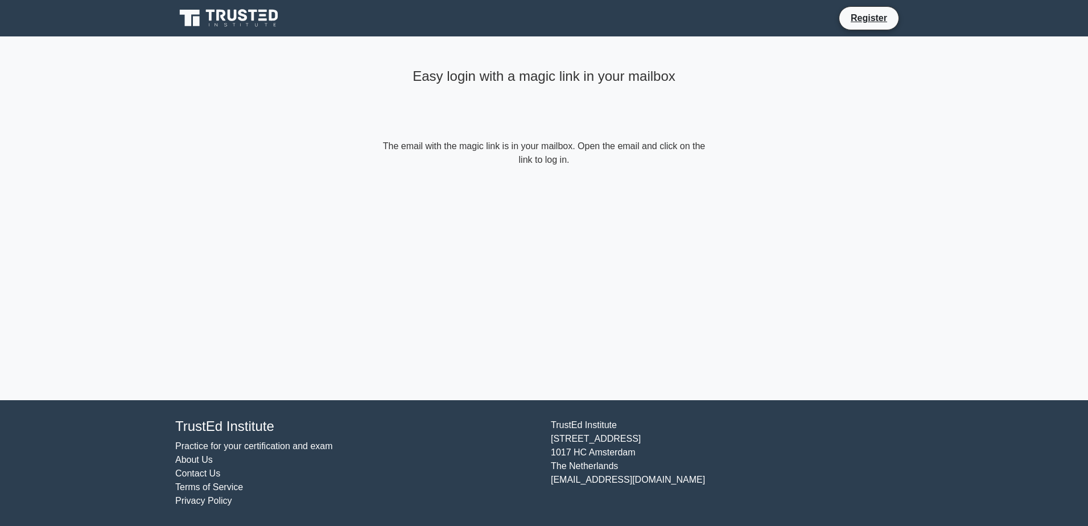 This screenshot has height=526, width=1088. I want to click on h4: Easy login with a magic link in your mailbox, so click(544, 76).